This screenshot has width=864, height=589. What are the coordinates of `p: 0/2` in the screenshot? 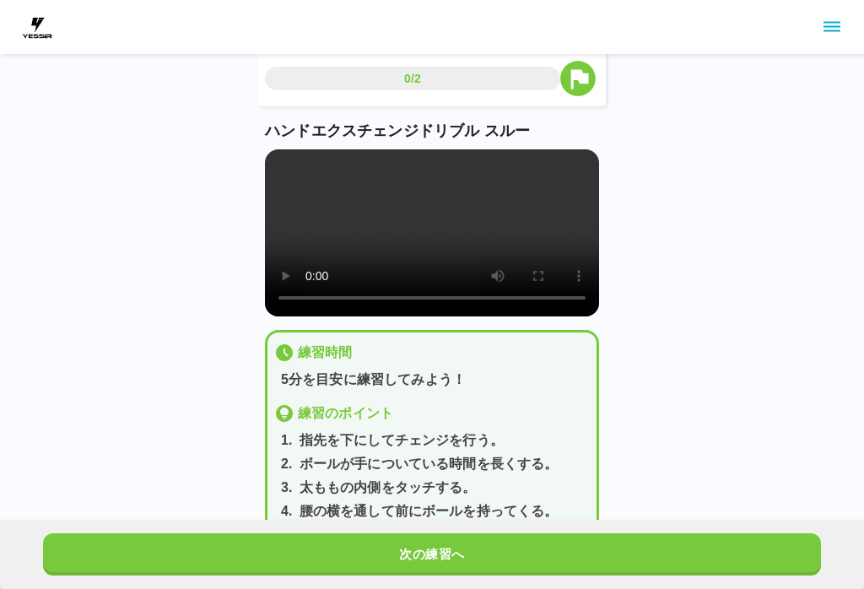 It's located at (413, 78).